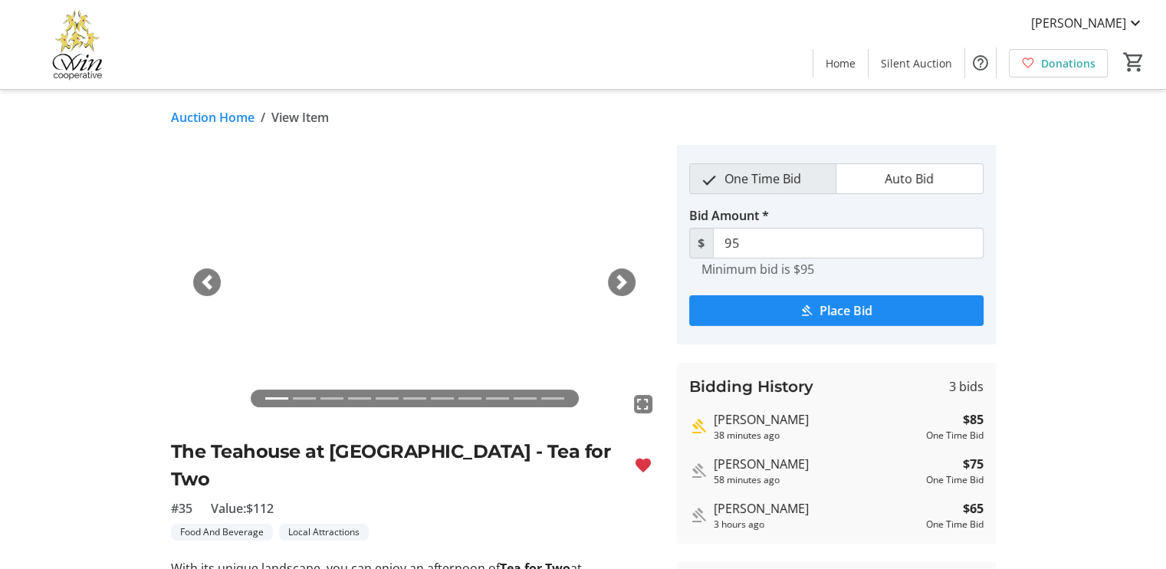  What do you see at coordinates (758, 269) in the screenshot?
I see `tr-hint: Minimum bid is $95` at bounding box center [758, 269].